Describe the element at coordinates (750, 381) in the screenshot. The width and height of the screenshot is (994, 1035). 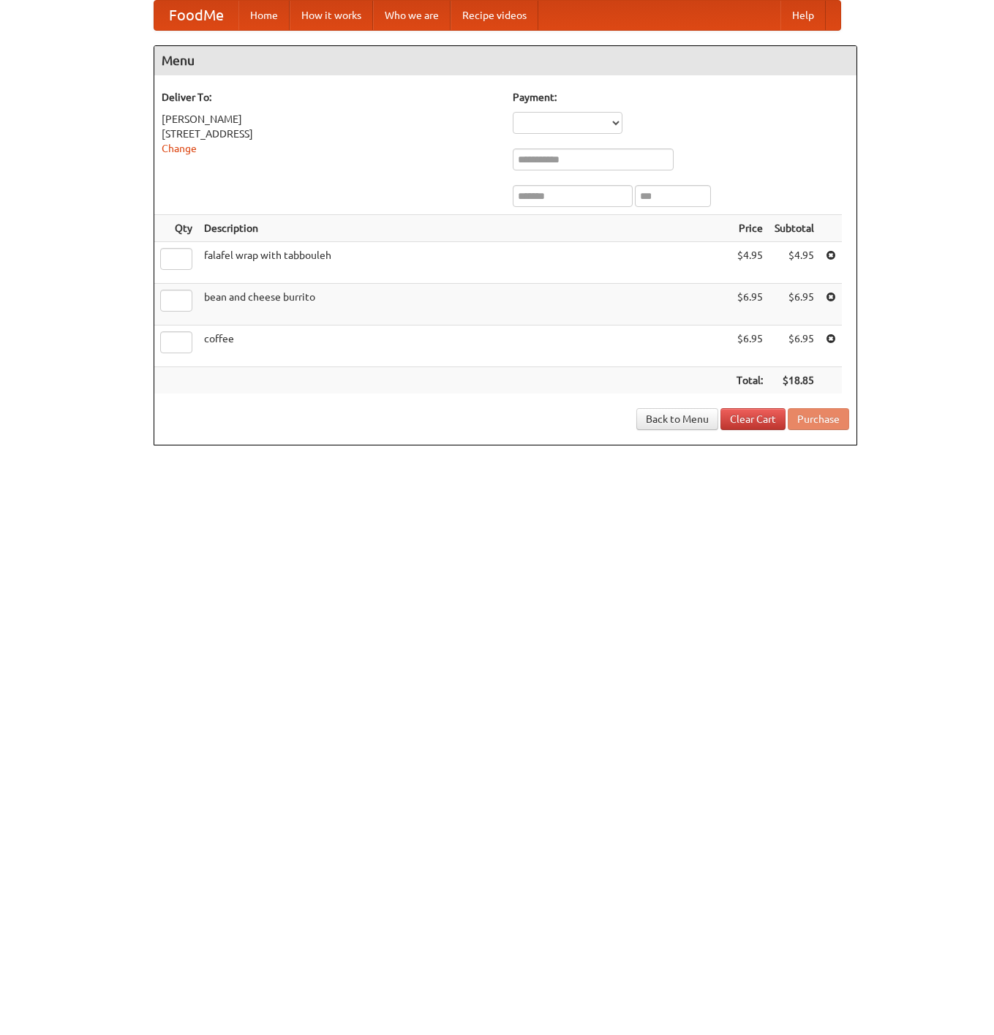
I see `th: Total:` at that location.